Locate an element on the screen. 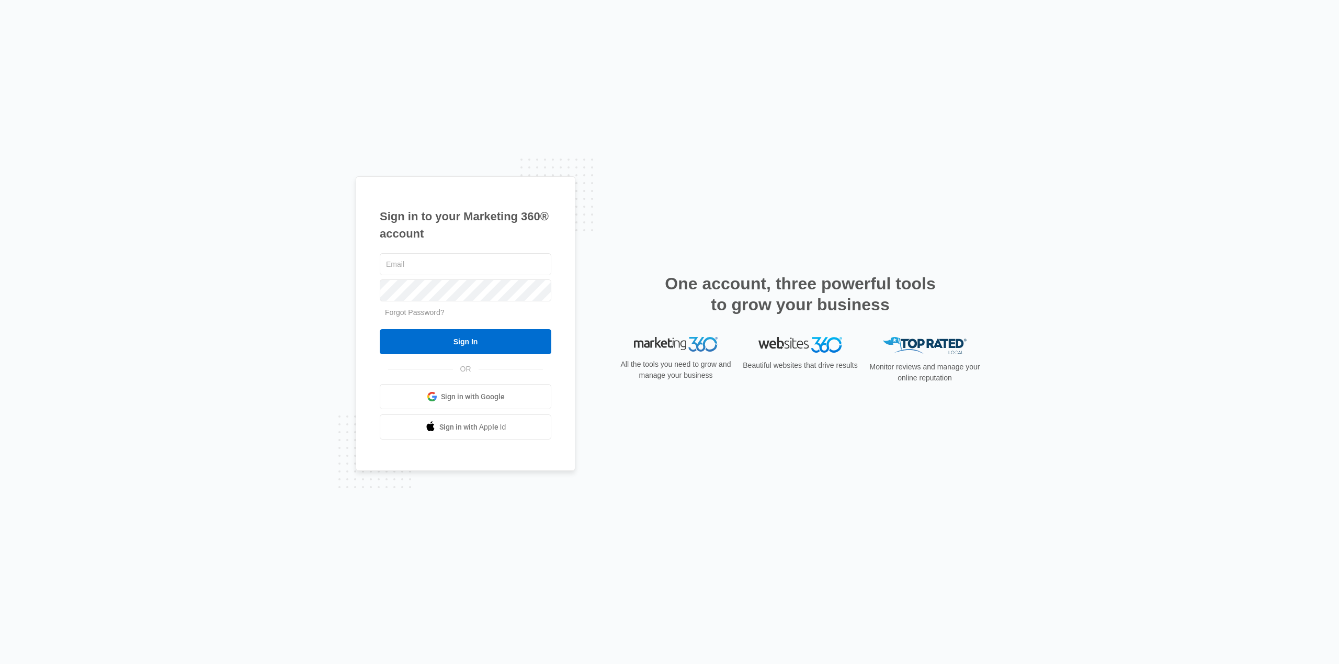  a: Forgot Password? is located at coordinates (415, 312).